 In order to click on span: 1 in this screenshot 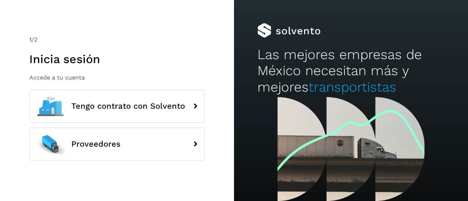, I will do `click(30, 39)`.